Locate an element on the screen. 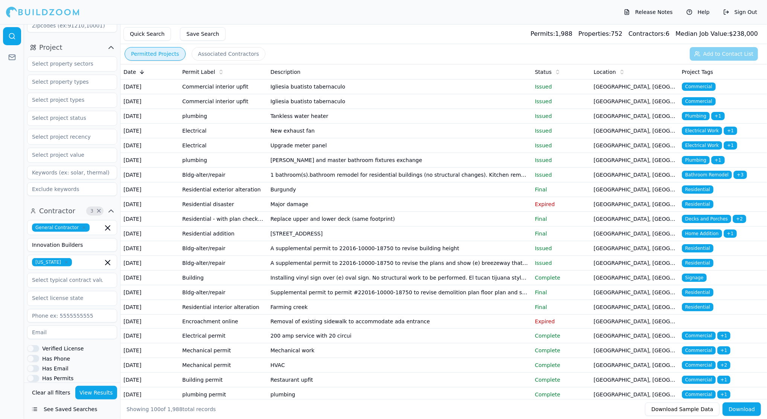  span: Project is located at coordinates (51, 47).